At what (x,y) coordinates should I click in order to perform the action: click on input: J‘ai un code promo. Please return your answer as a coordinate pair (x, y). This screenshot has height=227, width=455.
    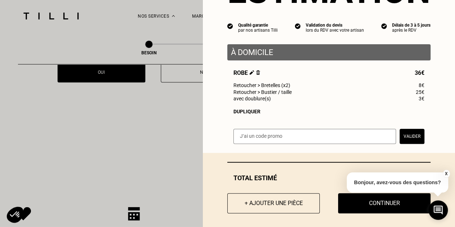
    Looking at the image, I should click on (315, 136).